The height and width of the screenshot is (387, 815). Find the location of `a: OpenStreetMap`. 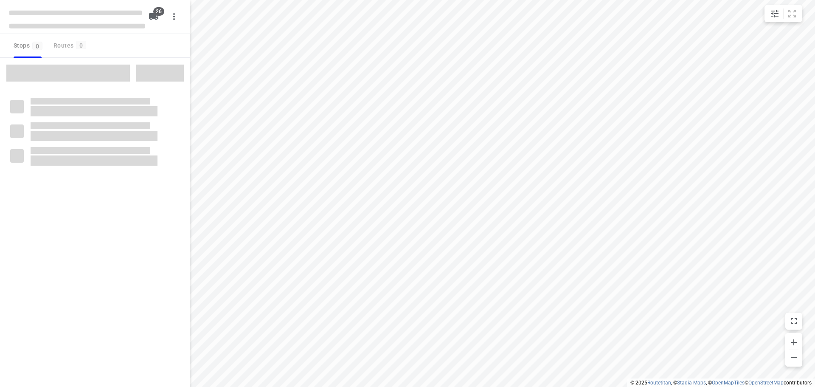

a: OpenStreetMap is located at coordinates (765, 382).